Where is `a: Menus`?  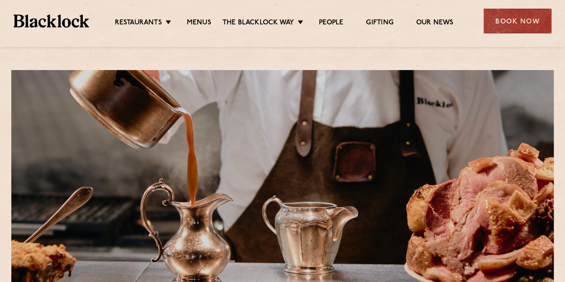
a: Menus is located at coordinates (199, 24).